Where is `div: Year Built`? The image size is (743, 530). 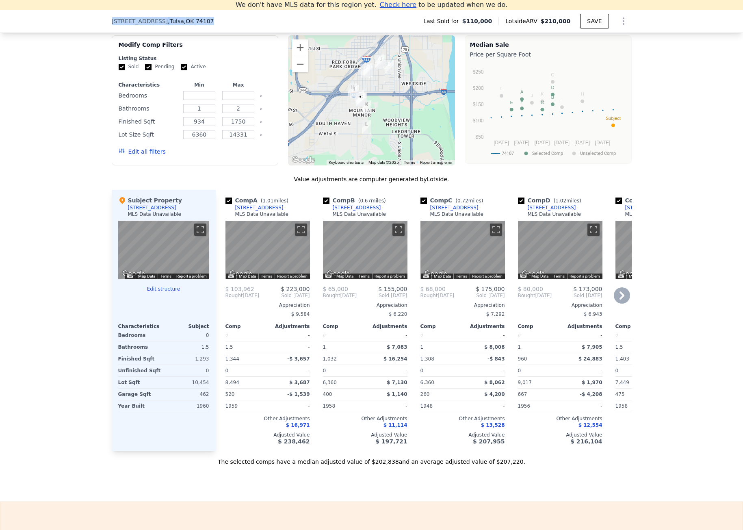 div: Year Built is located at coordinates (140, 406).